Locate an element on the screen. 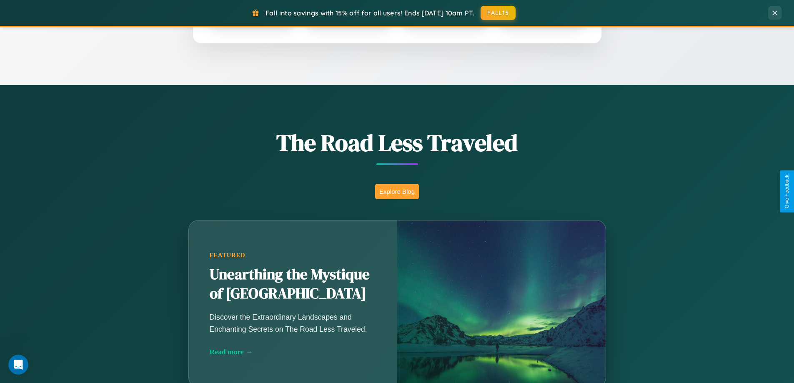 The width and height of the screenshot is (794, 383). h1: The Road Less Traveled is located at coordinates (397, 142).